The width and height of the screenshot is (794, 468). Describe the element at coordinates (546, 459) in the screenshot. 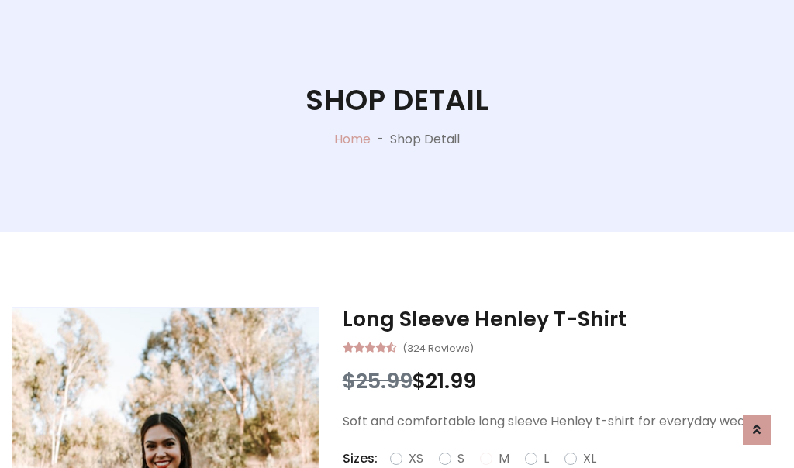

I see `label: L` at that location.